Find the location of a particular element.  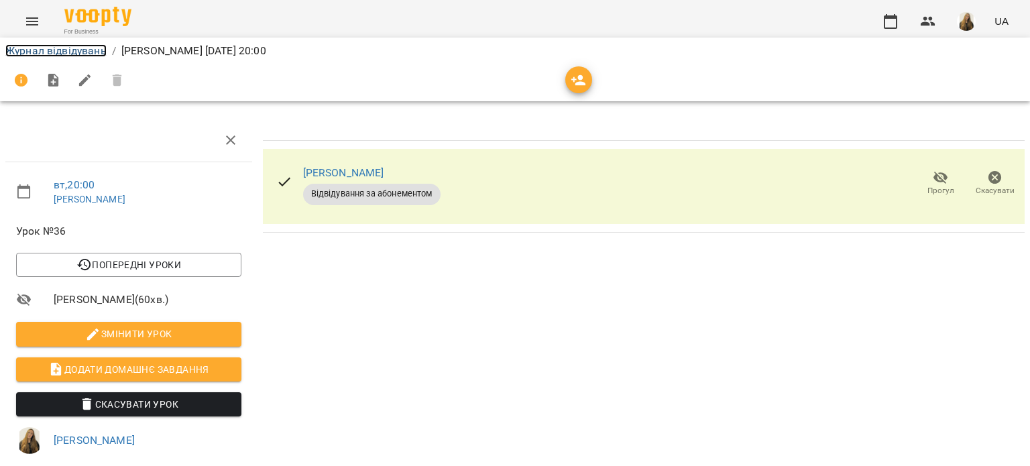

a: вт , 20:00 is located at coordinates (74, 184).